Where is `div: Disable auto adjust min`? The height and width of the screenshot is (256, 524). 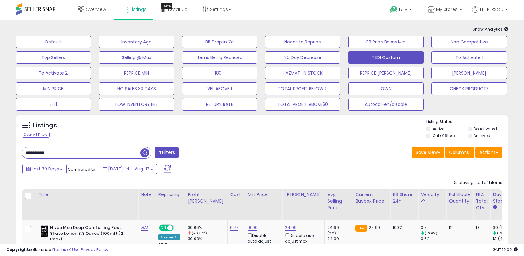 div: Disable auto adjust min is located at coordinates (262, 241).